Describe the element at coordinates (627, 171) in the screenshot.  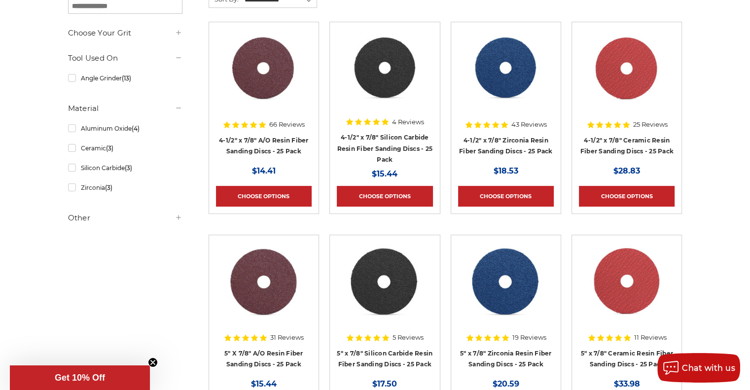
I see `span: $28.83` at that location.